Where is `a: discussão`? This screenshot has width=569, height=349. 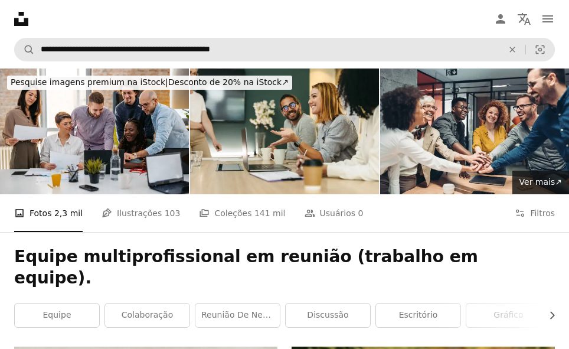
a: discussão is located at coordinates (328, 315).